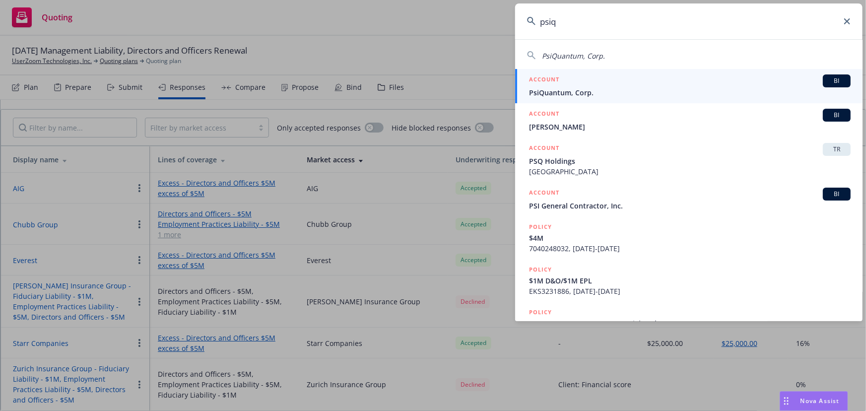  I want to click on span: $4M, so click(690, 238).